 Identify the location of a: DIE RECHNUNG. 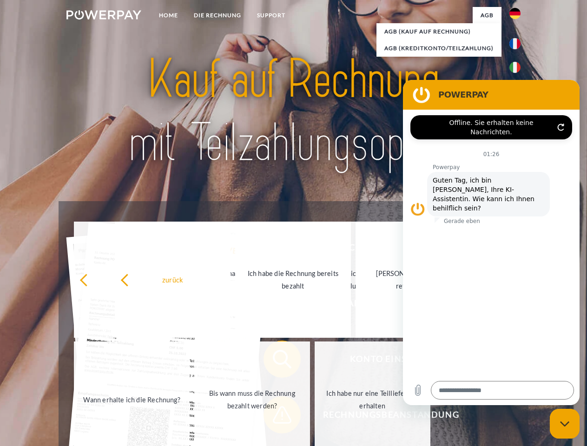
(217, 15).